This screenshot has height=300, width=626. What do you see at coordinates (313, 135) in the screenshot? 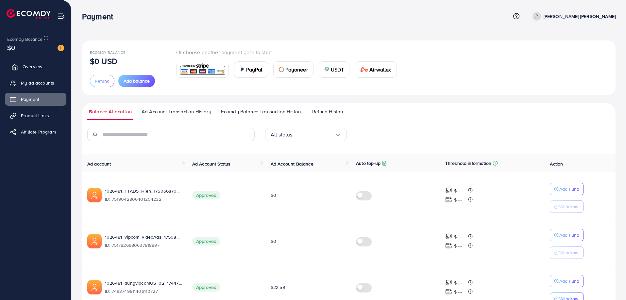
I see `input: Search for option` at bounding box center [313, 135].